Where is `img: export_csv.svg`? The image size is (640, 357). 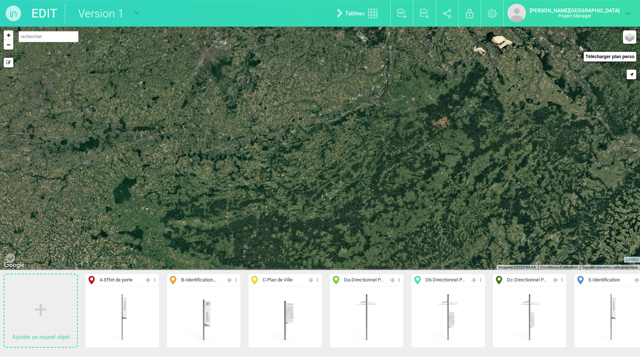 img: export_csv.svg is located at coordinates (425, 13).